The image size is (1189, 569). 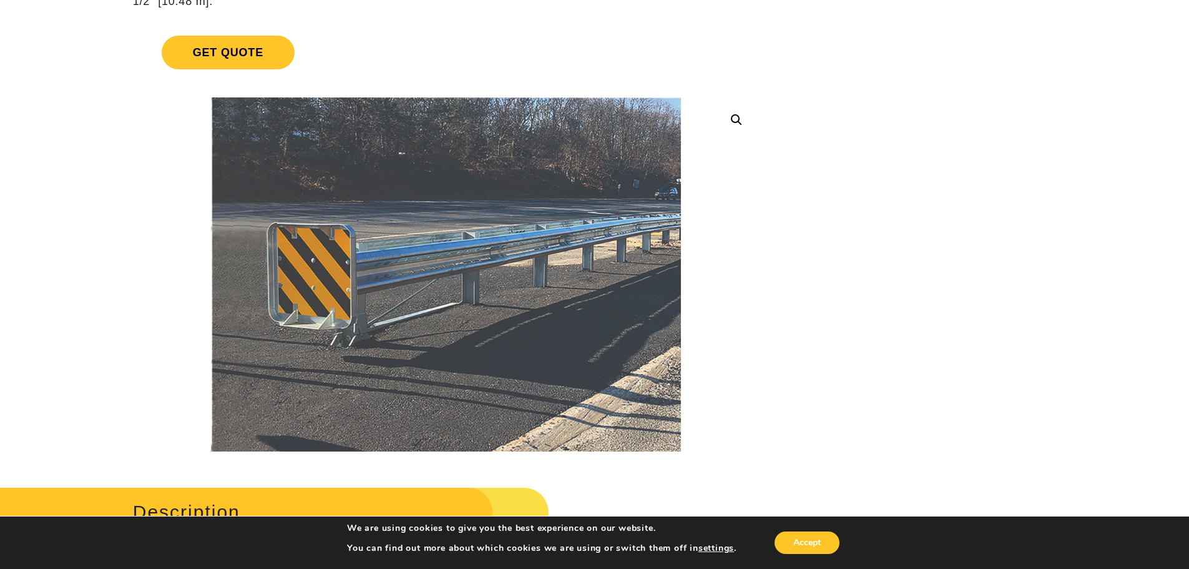 What do you see at coordinates (446, 52) in the screenshot?
I see `a: Get Quote` at bounding box center [446, 52].